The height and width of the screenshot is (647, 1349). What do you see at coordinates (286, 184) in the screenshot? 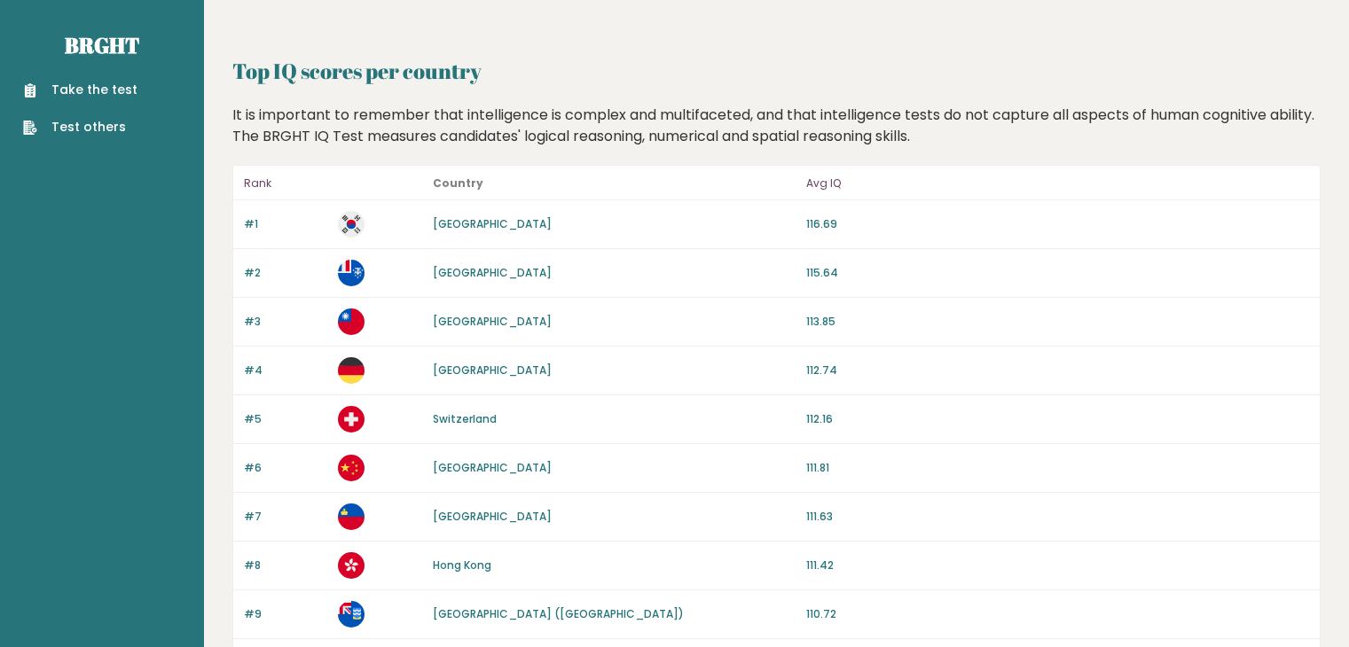
I see `p: Rank` at bounding box center [286, 184].